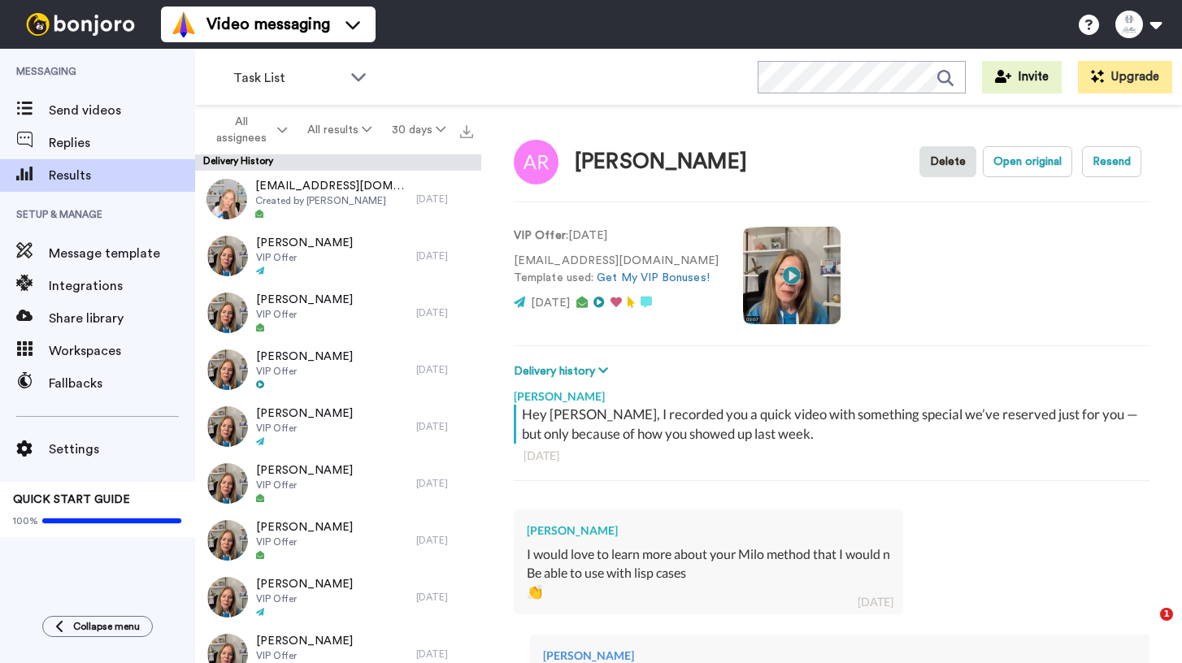 The image size is (1182, 663). What do you see at coordinates (241, 130) in the screenshot?
I see `span: All assignees` at bounding box center [241, 130].